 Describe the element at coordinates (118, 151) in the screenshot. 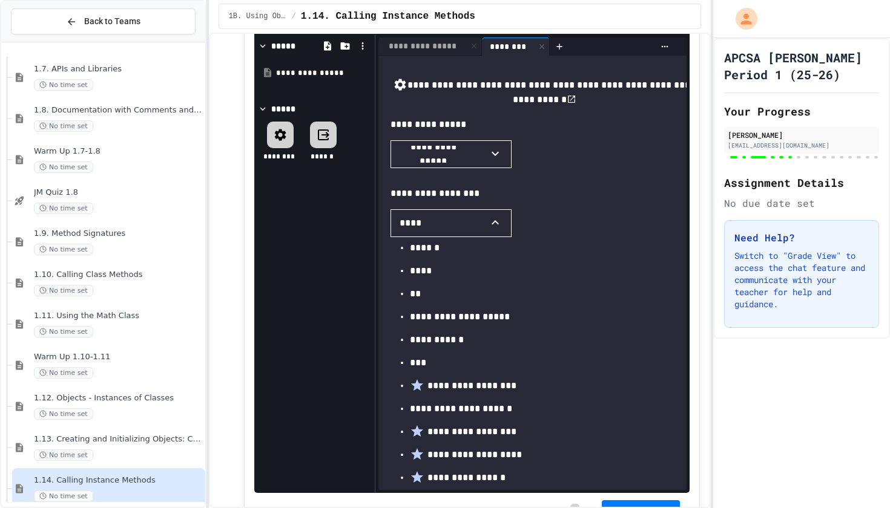

I see `span: Warm Up 1.7-1.8` at that location.